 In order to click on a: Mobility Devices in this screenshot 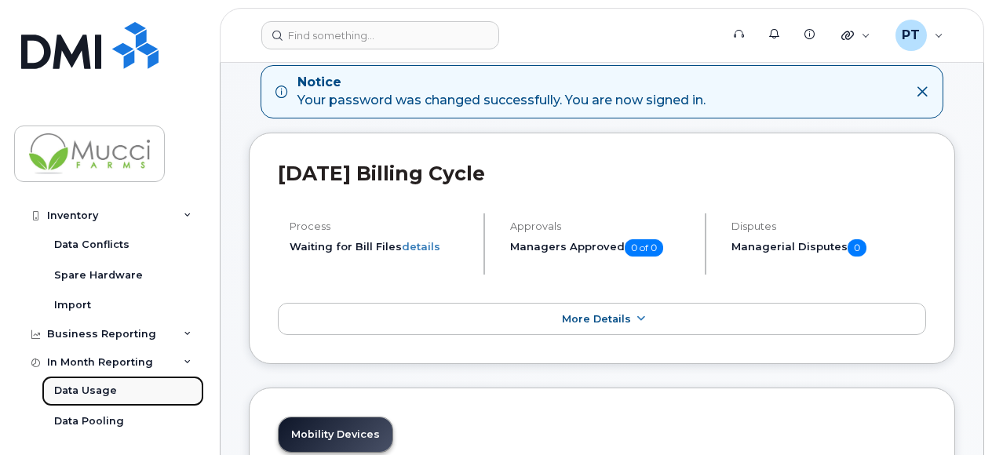, I will do `click(335, 435)`.